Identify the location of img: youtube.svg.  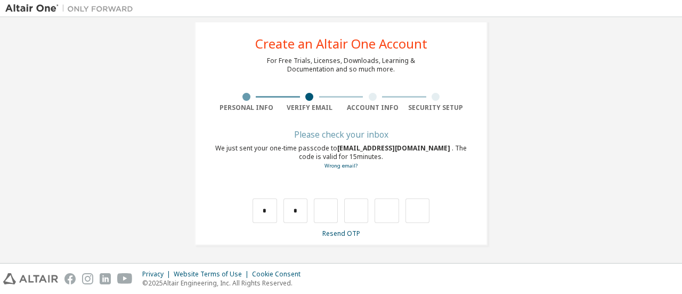
(125, 278).